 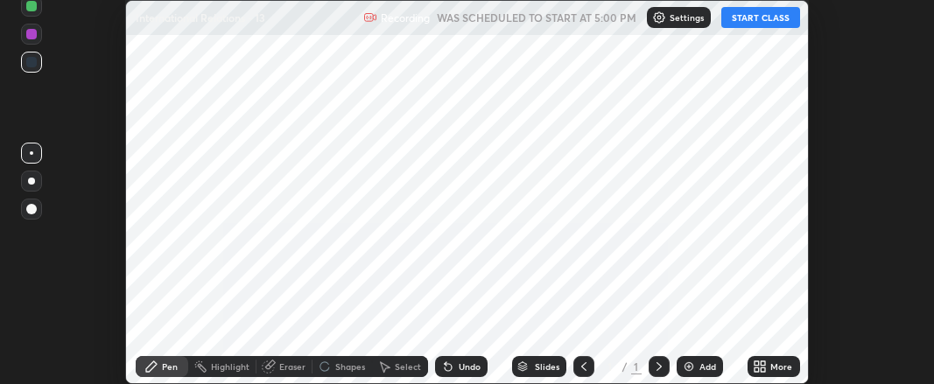 What do you see at coordinates (170, 367) in the screenshot?
I see `div: Pen` at bounding box center [170, 367].